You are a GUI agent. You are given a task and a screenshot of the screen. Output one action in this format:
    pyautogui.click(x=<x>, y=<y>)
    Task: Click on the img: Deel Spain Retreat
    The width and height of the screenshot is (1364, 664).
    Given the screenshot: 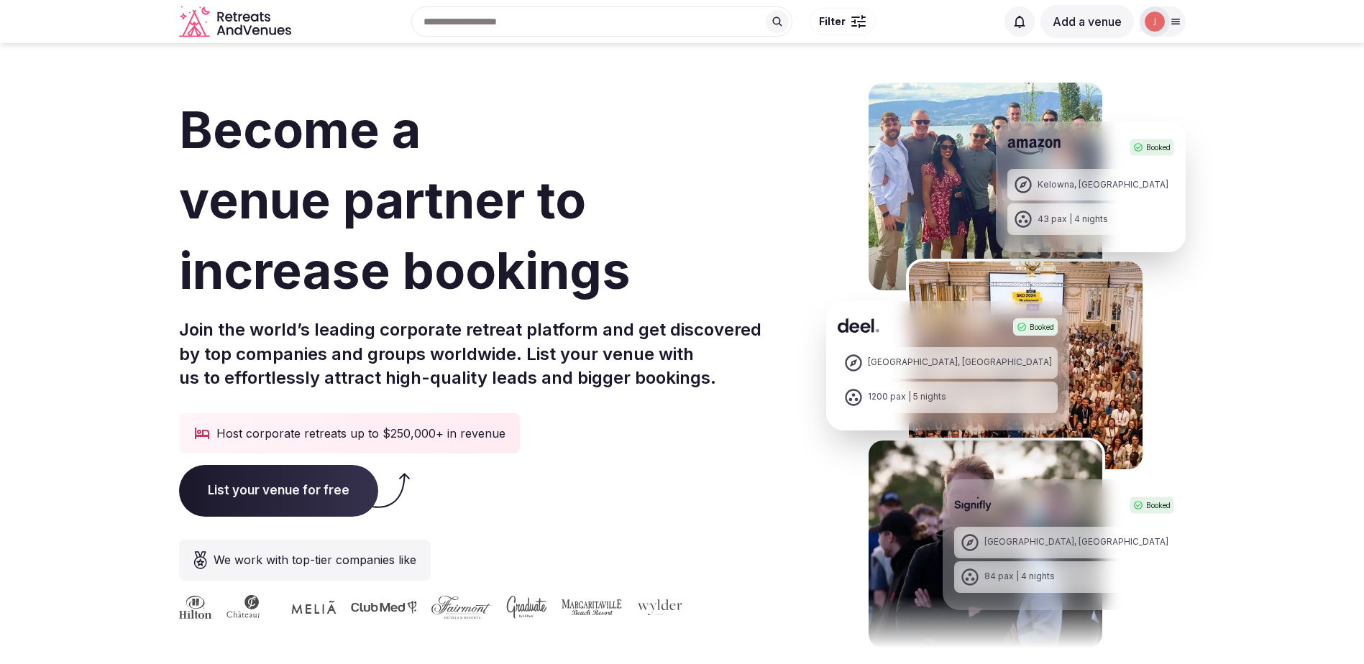 What is the action you would take?
    pyautogui.click(x=1025, y=365)
    